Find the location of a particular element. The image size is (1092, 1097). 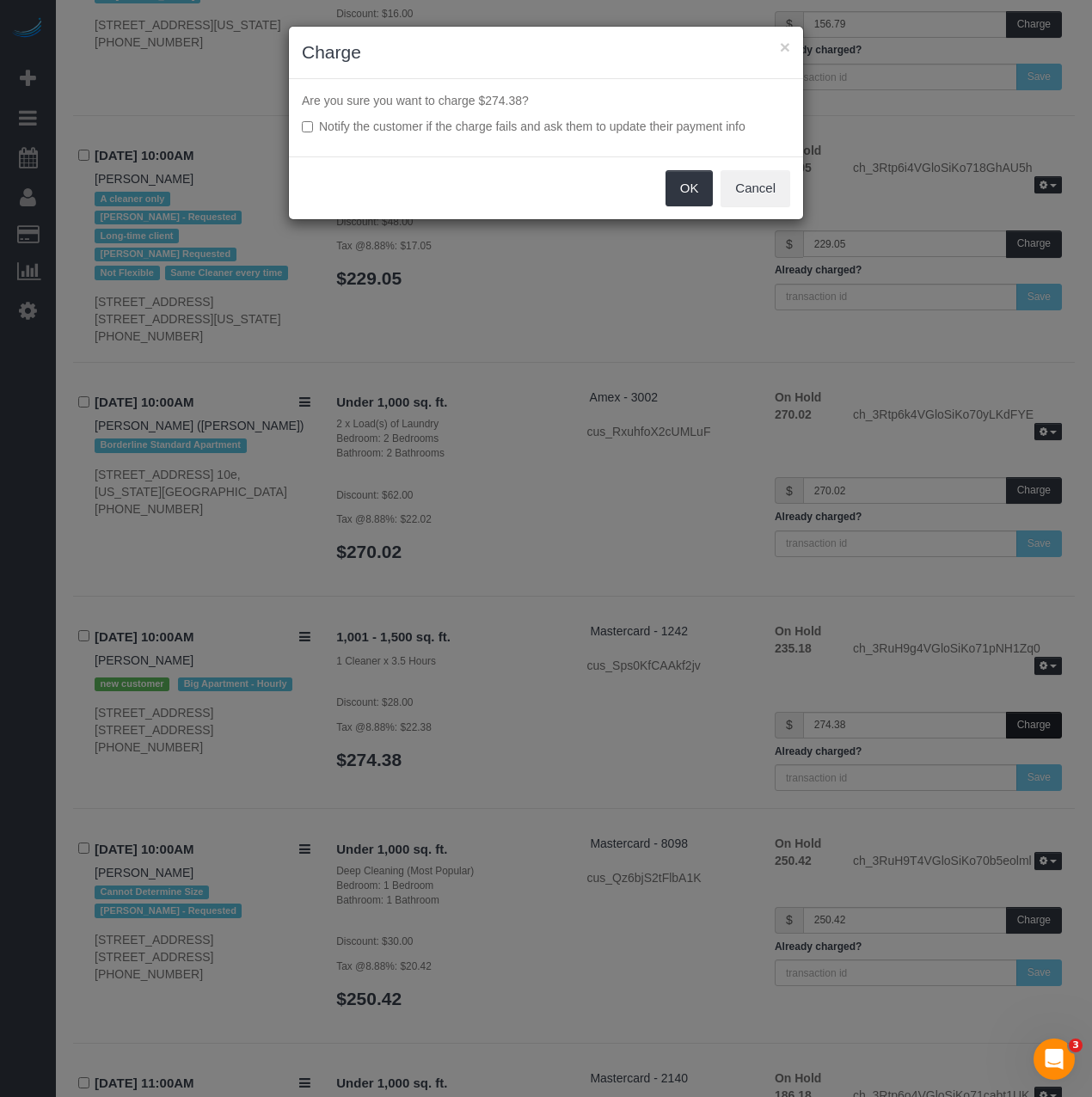

div: Are you sure you want to charge $274.38? is located at coordinates (546, 117).